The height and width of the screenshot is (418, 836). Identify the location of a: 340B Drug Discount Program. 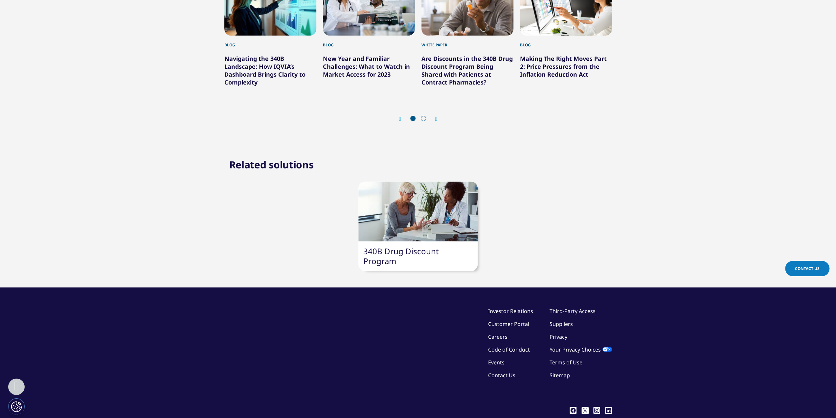
(401, 256).